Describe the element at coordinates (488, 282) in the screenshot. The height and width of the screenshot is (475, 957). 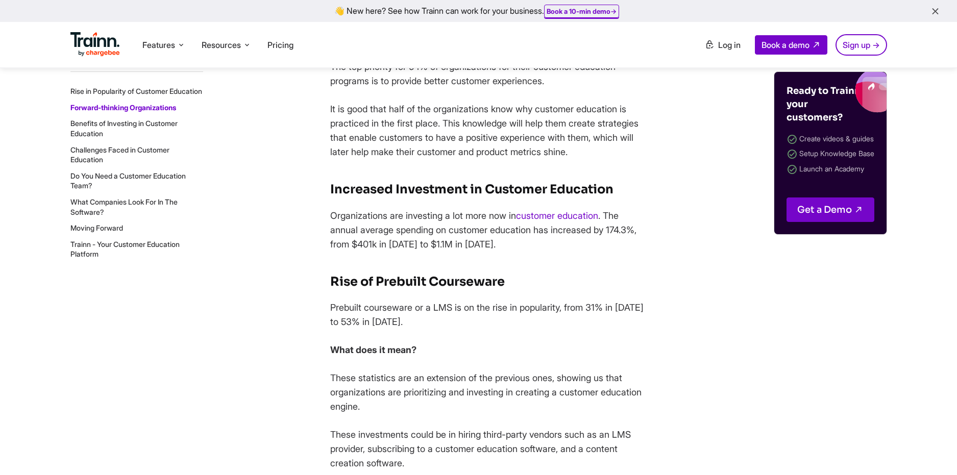
I see `h3: Rise of Prebuilt Courseware` at that location.